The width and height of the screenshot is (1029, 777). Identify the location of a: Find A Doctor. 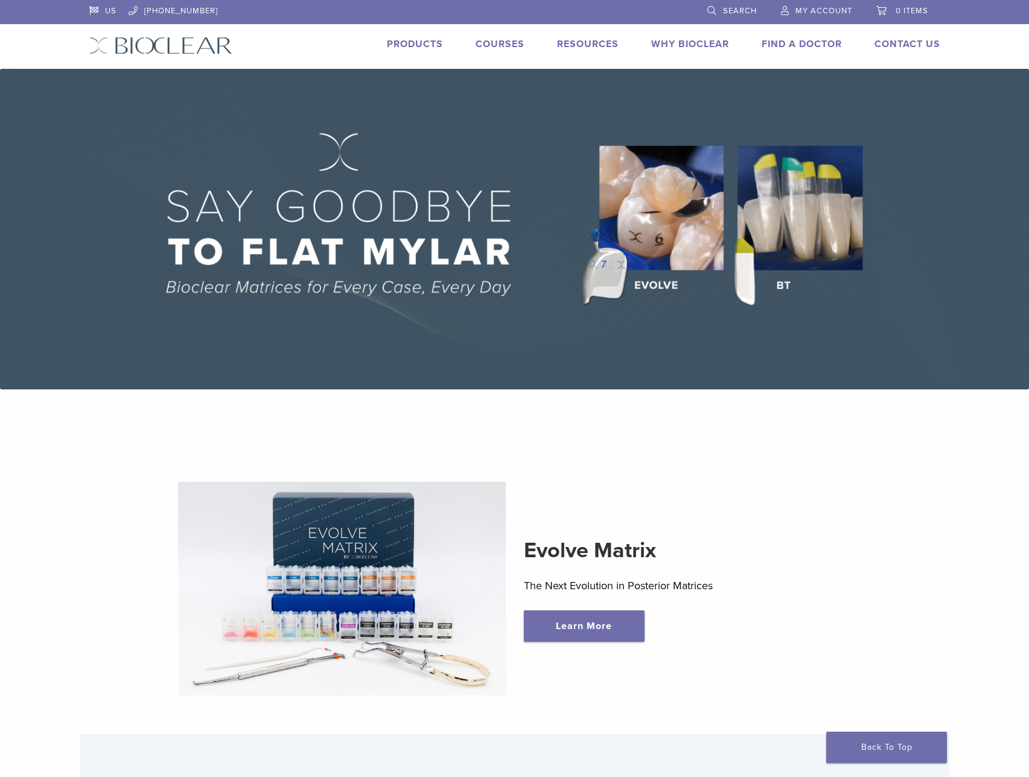
(801, 44).